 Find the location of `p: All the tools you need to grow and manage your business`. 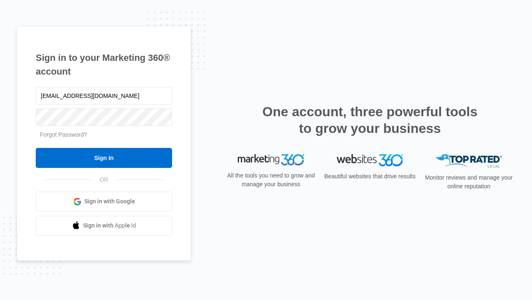

p: All the tools you need to grow and manage your business is located at coordinates (271, 180).